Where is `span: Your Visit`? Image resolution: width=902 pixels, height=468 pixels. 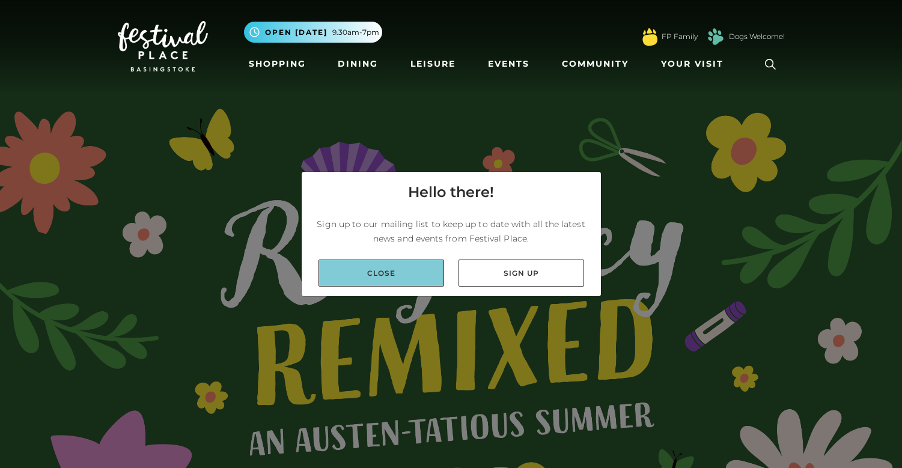
span: Your Visit is located at coordinates (692, 64).